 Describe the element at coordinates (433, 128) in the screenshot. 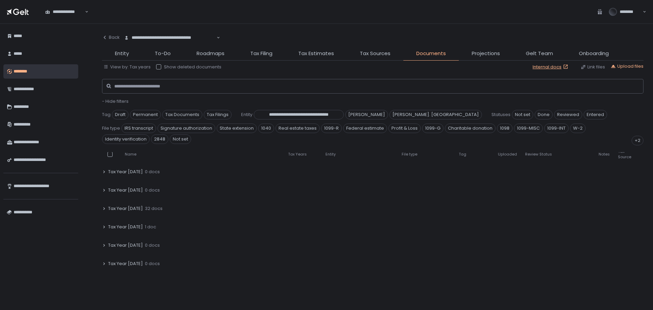

I see `span: 1099-G` at that location.